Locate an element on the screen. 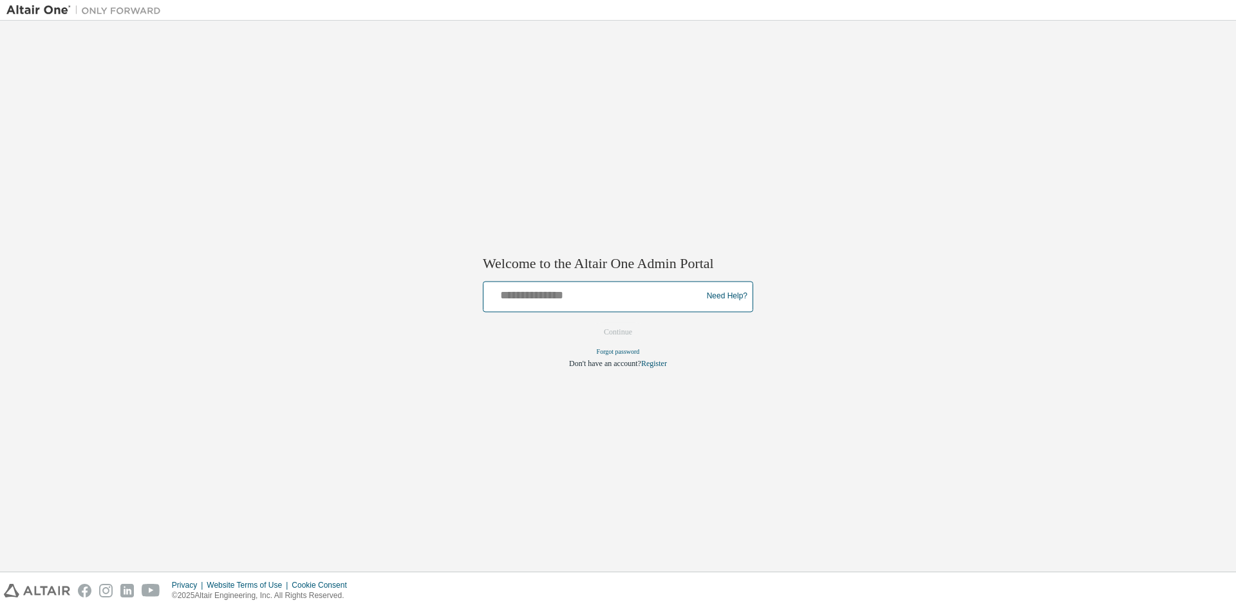  div: Privacy is located at coordinates (189, 585).